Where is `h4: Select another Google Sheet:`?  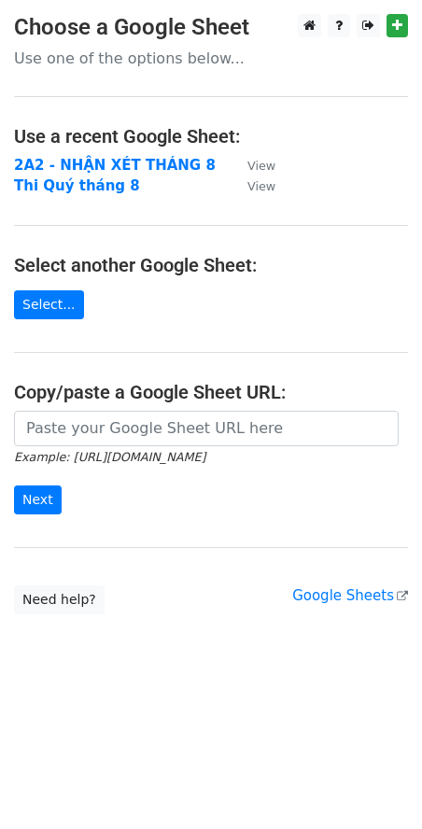
h4: Select another Google Sheet: is located at coordinates (211, 265).